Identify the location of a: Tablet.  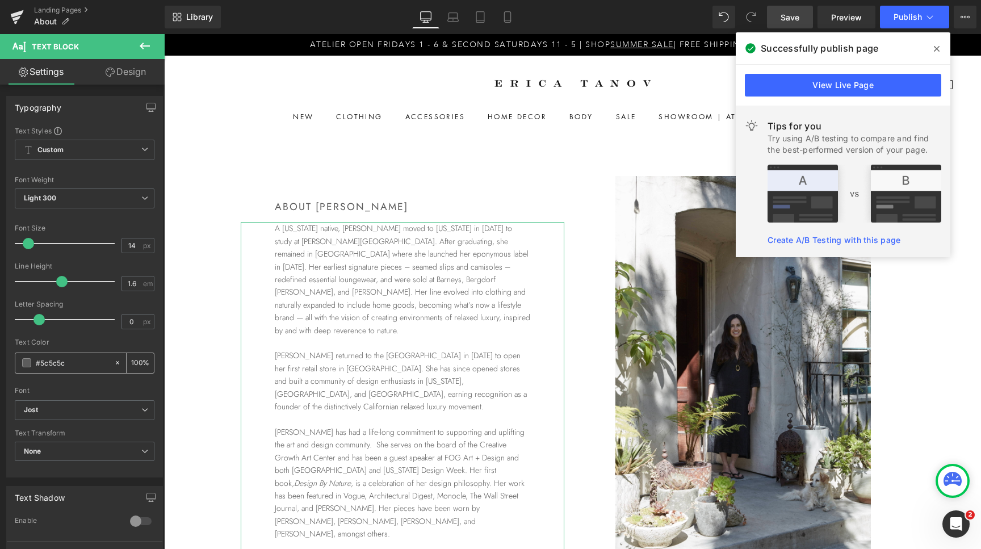
(480, 17).